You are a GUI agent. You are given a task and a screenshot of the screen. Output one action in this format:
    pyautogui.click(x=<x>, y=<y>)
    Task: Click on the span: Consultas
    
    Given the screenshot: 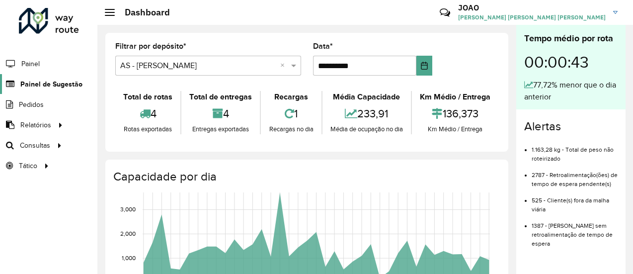 What is the action you would take?
    pyautogui.click(x=35, y=145)
    